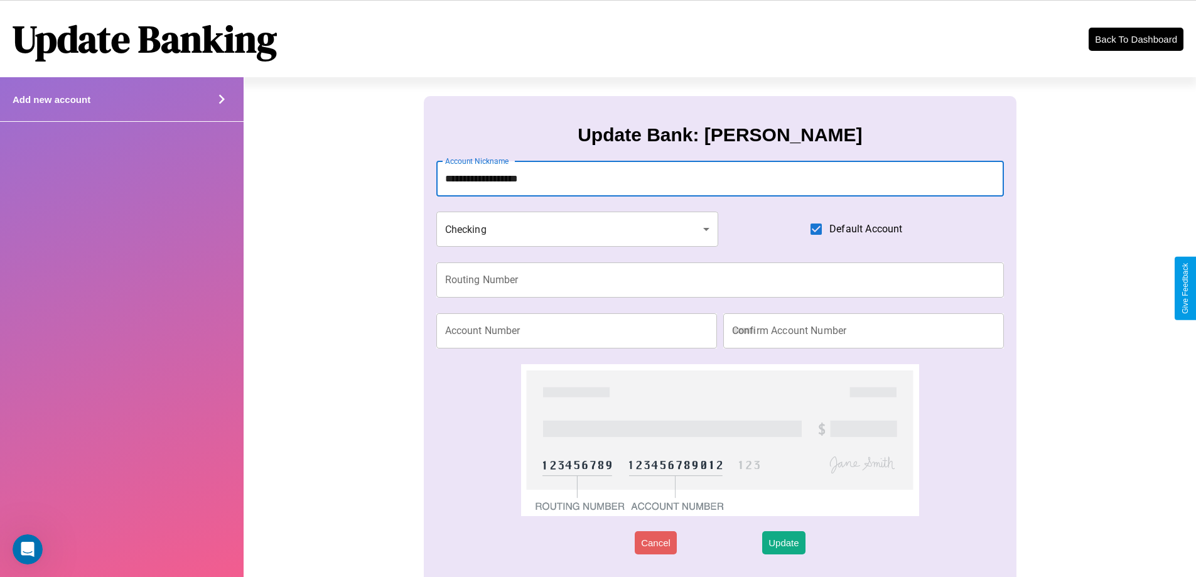 Image resolution: width=1196 pixels, height=577 pixels. What do you see at coordinates (719, 440) in the screenshot?
I see `img: check` at bounding box center [719, 440].